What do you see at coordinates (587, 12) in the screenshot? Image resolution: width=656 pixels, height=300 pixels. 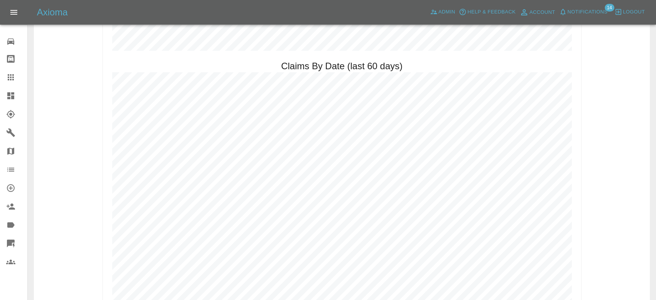 I see `span: Notifications` at bounding box center [587, 12].